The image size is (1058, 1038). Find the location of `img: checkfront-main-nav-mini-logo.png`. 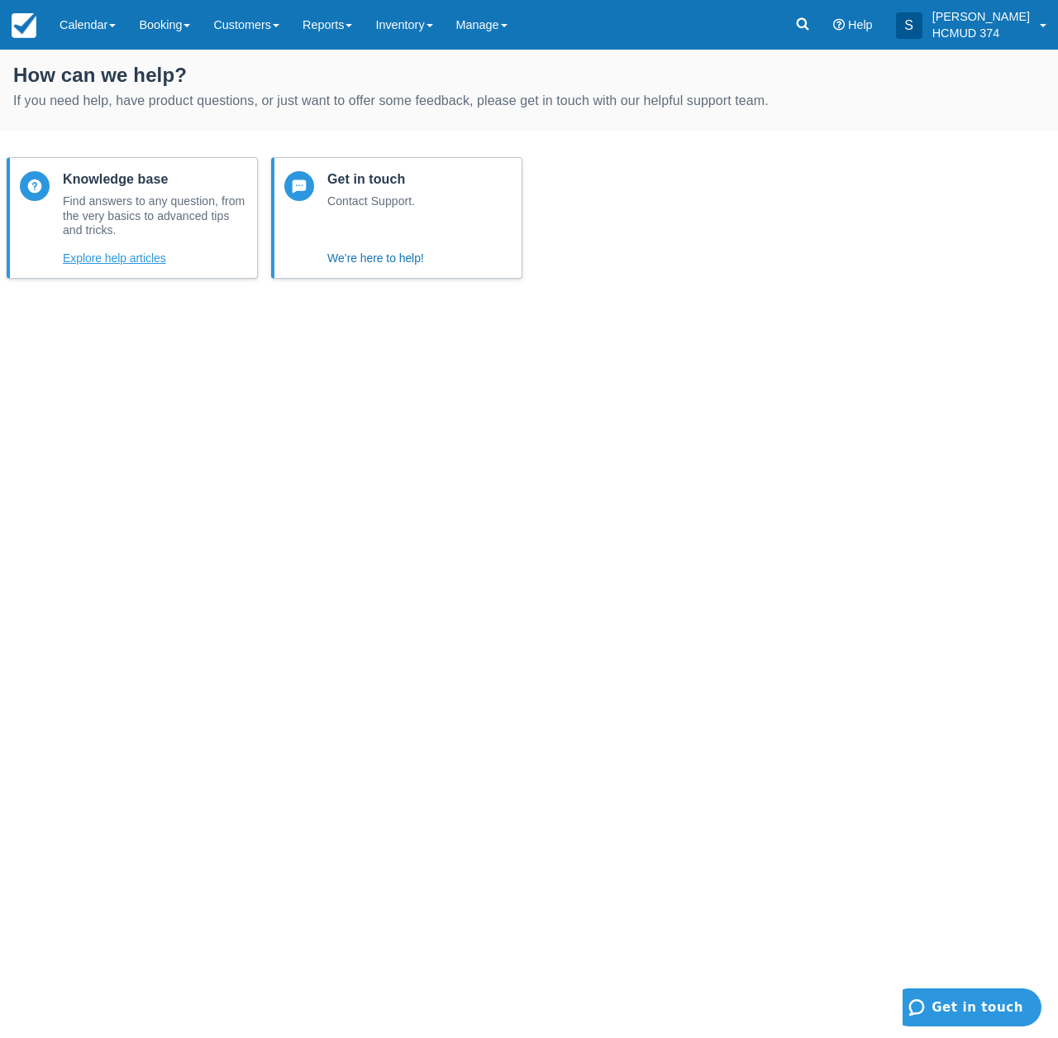

img: checkfront-main-nav-mini-logo.png is located at coordinates (24, 26).